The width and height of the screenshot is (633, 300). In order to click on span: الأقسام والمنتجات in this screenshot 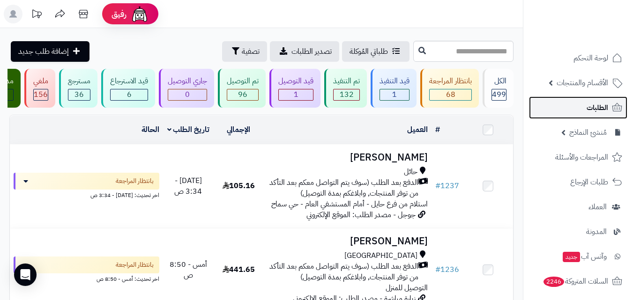, I will do `click(582, 83)`.